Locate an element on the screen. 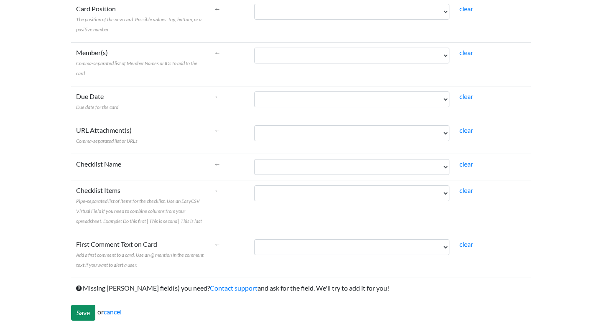 Image resolution: width=602 pixels, height=329 pixels. label: URL Attachment(s) is located at coordinates (107, 135).